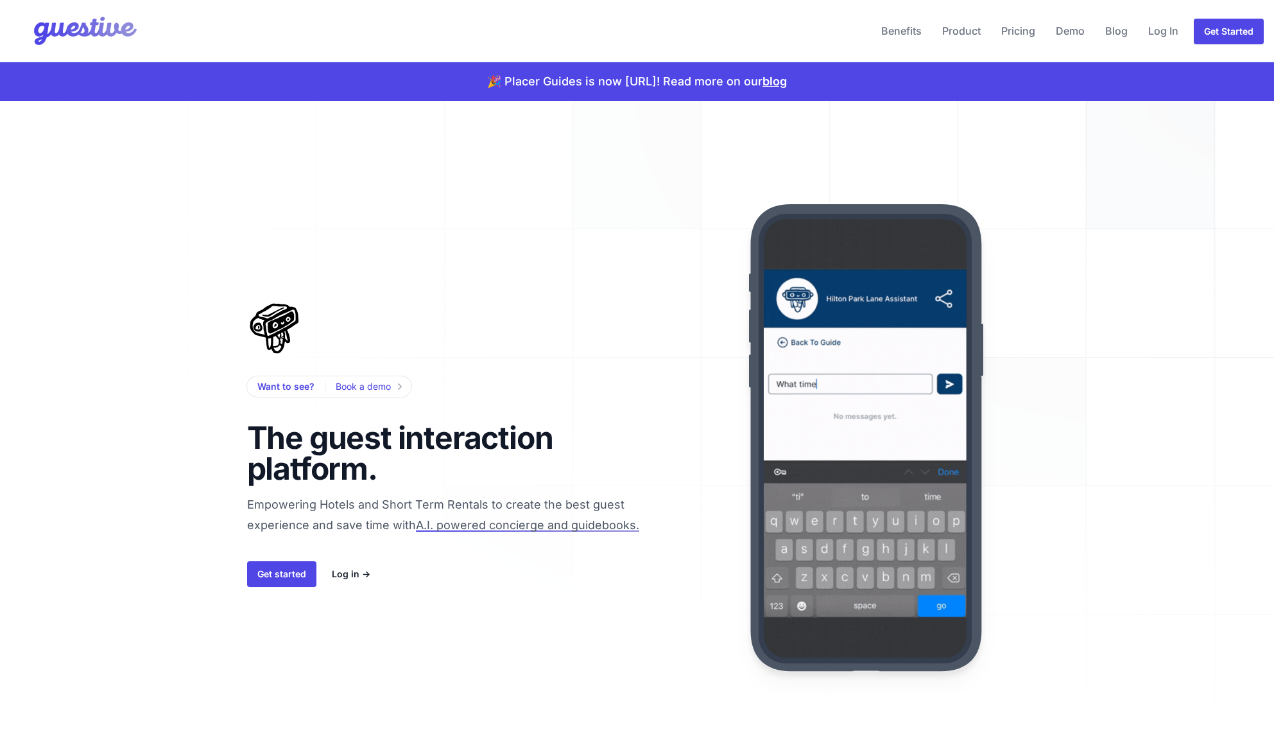 The width and height of the screenshot is (1274, 743). I want to click on a: Log In, so click(1163, 31).